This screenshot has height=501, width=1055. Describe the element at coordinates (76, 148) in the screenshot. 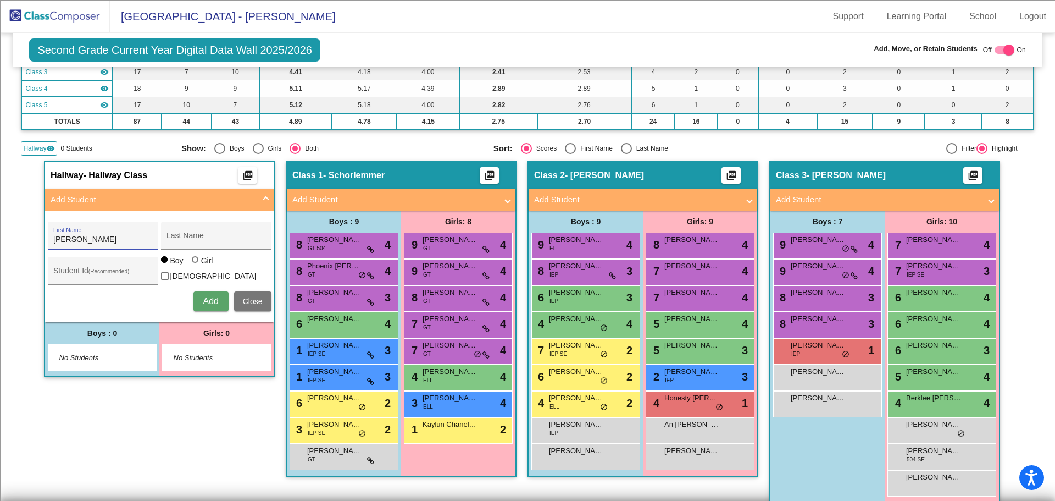

I see `span: 0 Students` at that location.